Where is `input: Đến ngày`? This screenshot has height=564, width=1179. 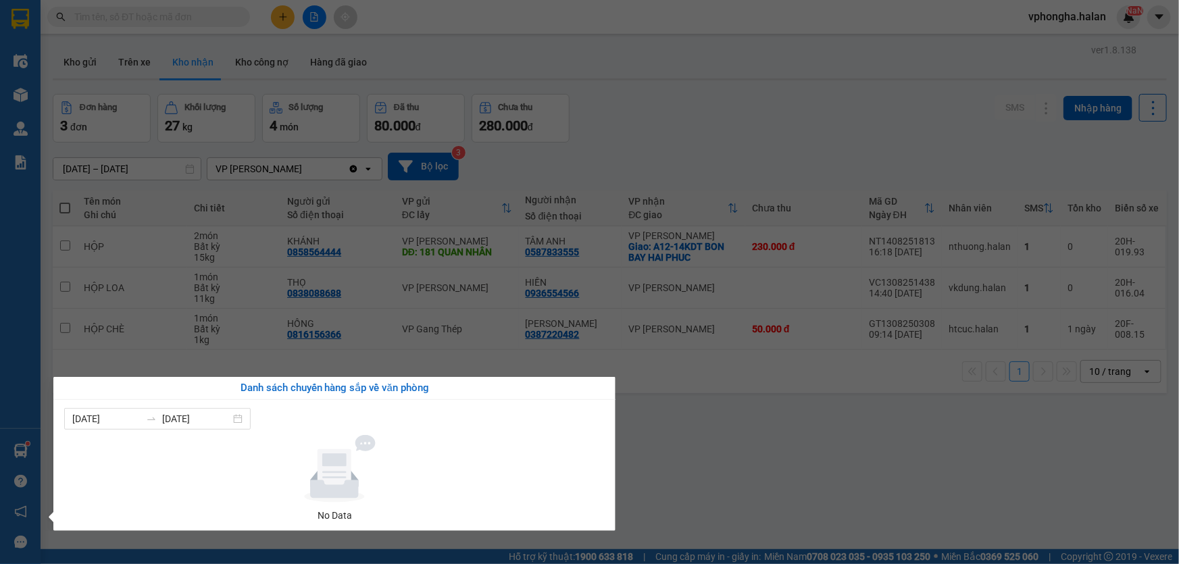 input: Đến ngày is located at coordinates (196, 419).